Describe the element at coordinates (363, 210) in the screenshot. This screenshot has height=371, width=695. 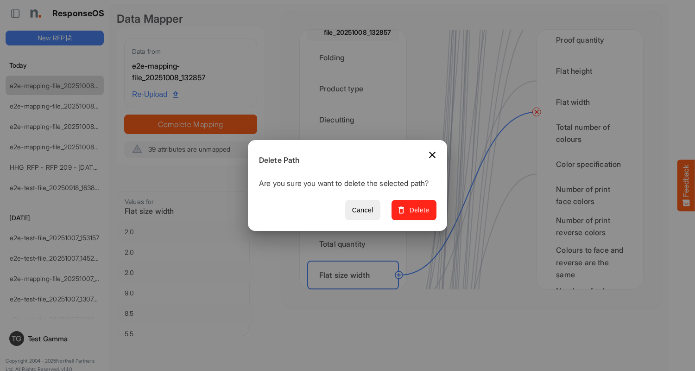
I see `button: Cancel` at that location.